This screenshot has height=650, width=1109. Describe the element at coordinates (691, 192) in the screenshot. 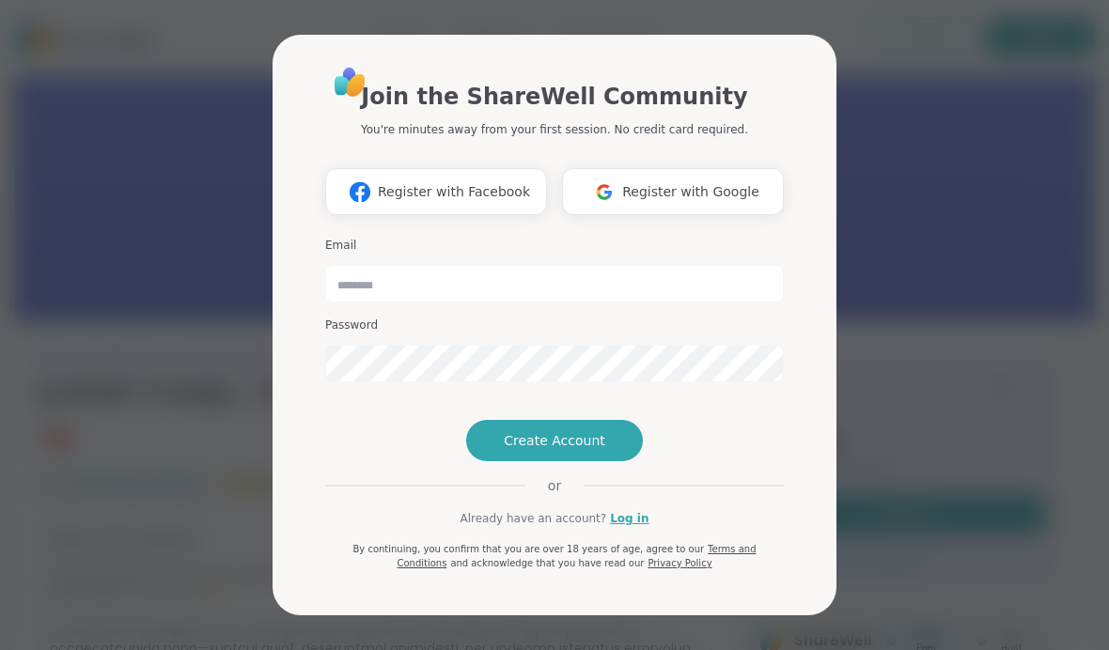

I see `span: Register with Google` at that location.